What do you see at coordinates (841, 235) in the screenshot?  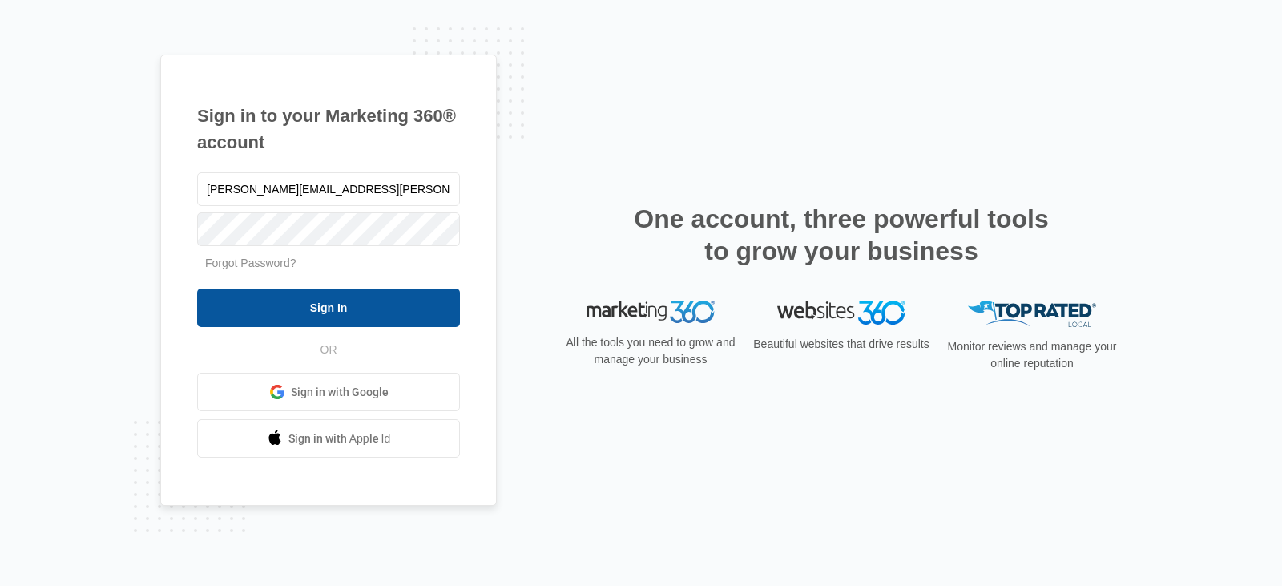 I see `h2: One account, three powerful tools to grow your business` at bounding box center [841, 235].